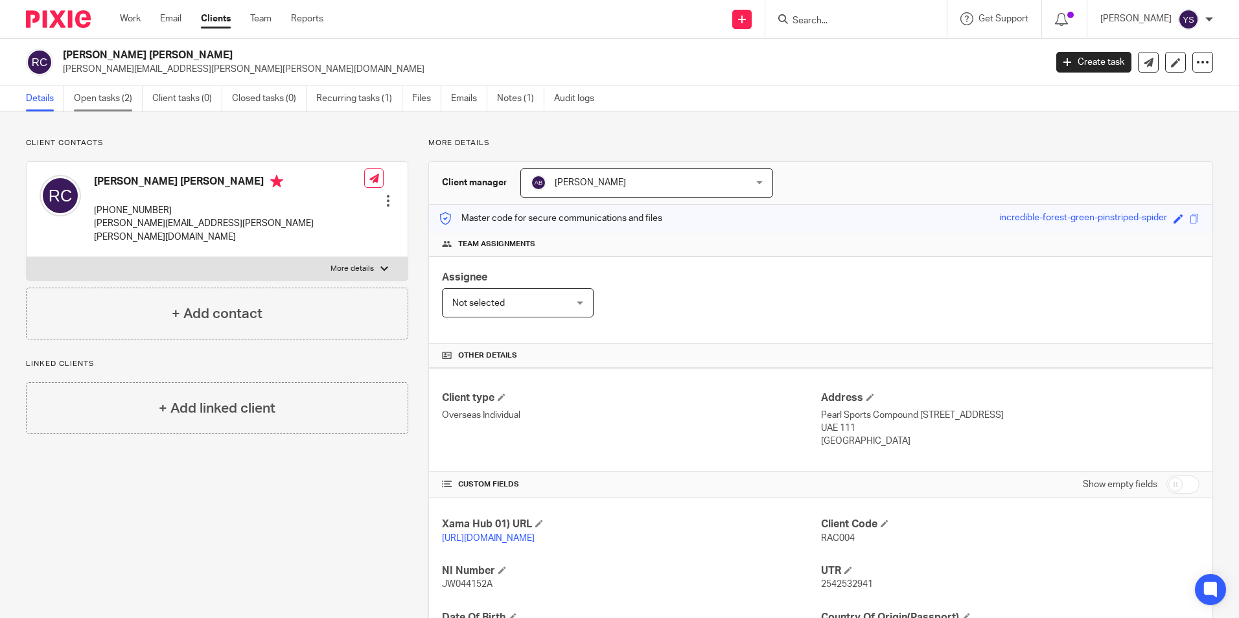 The width and height of the screenshot is (1239, 618). What do you see at coordinates (487, 356) in the screenshot?
I see `span: Other details` at bounding box center [487, 356].